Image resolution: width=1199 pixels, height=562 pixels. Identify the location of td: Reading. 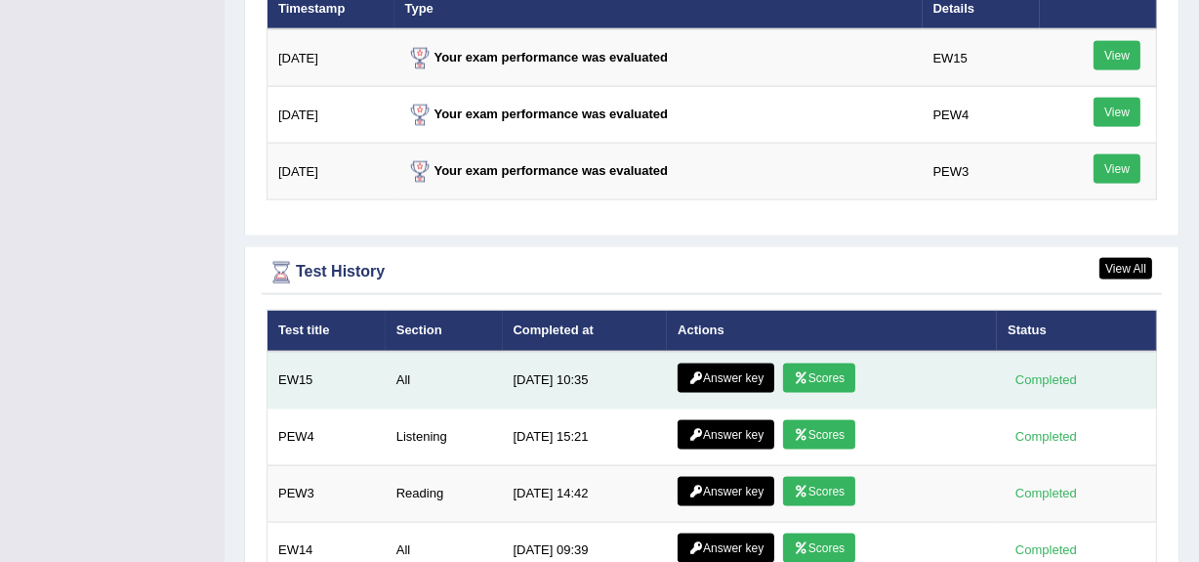
(444, 493).